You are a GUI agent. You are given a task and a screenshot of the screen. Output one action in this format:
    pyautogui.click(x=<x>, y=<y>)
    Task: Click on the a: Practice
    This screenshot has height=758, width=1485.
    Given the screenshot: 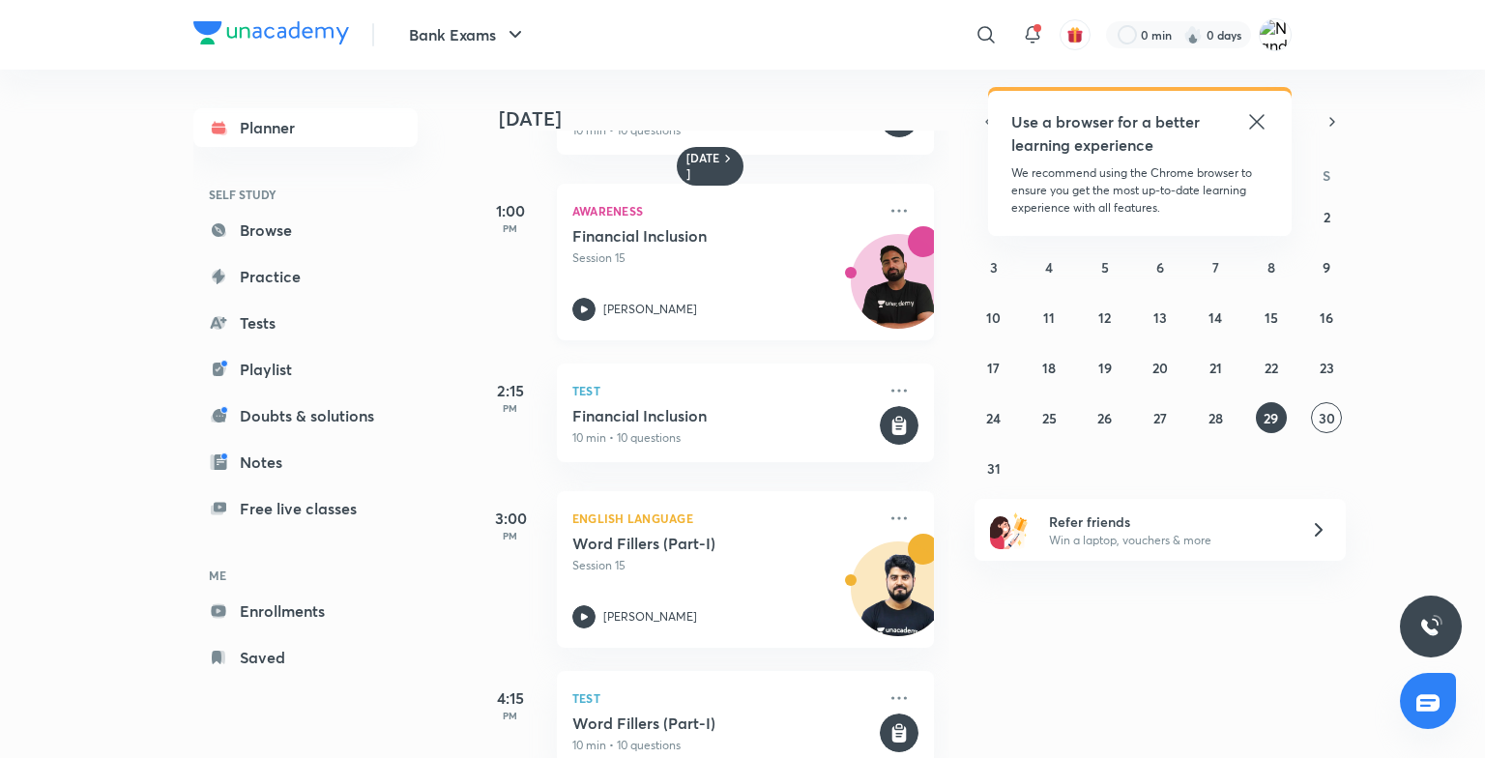 What is the action you would take?
    pyautogui.click(x=305, y=276)
    